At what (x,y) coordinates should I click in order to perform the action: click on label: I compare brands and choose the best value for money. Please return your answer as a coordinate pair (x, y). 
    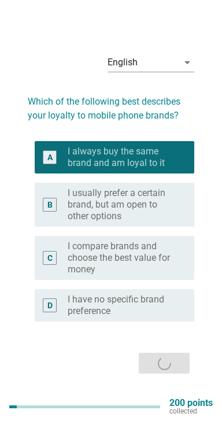
    Looking at the image, I should click on (121, 258).